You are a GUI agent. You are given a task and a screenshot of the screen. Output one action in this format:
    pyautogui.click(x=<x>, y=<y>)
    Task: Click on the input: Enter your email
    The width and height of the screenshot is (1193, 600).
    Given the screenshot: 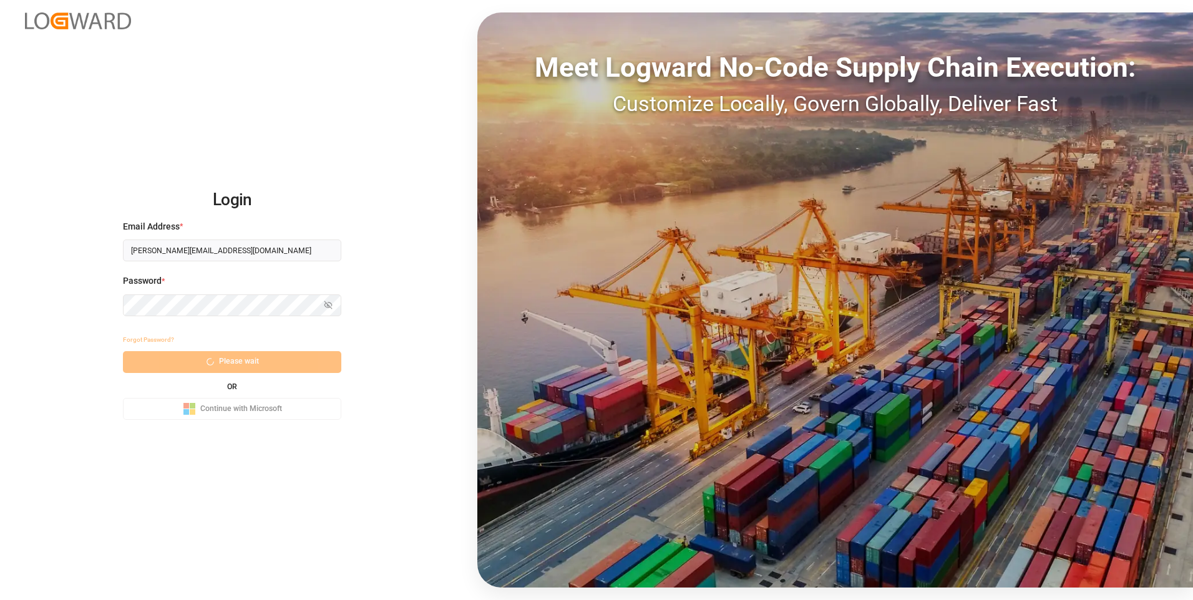 What is the action you would take?
    pyautogui.click(x=232, y=250)
    